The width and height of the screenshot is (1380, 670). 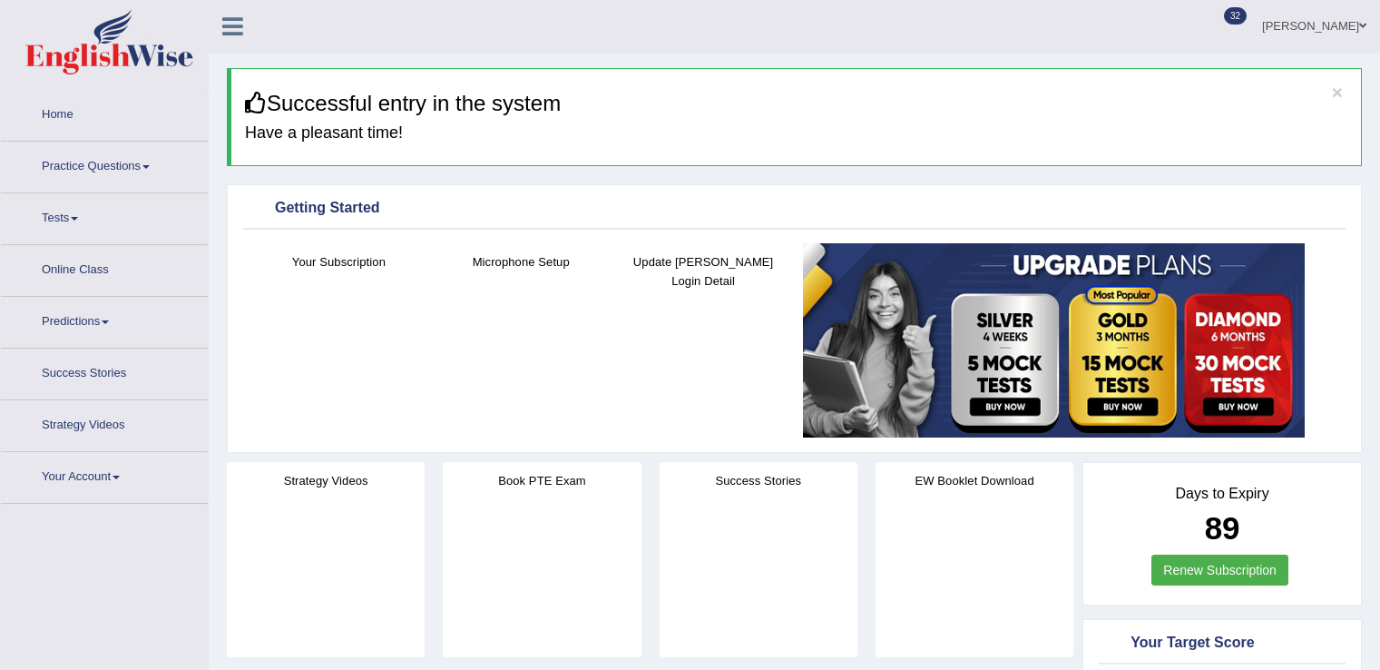 What do you see at coordinates (104, 423) in the screenshot?
I see `a: Strategy Videos` at bounding box center [104, 423].